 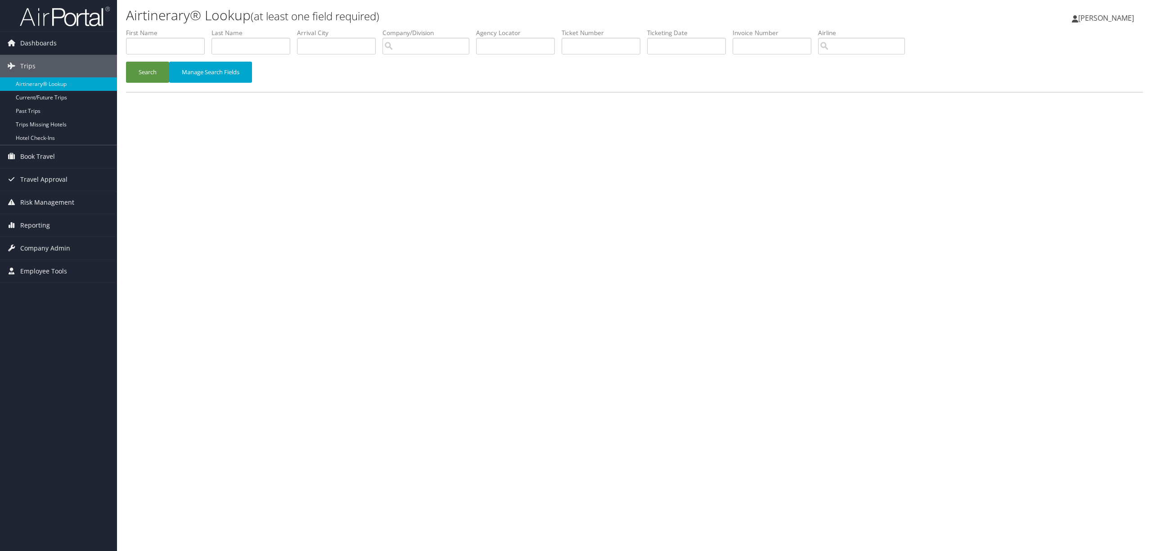 I want to click on button: Manage Search Fields, so click(x=211, y=72).